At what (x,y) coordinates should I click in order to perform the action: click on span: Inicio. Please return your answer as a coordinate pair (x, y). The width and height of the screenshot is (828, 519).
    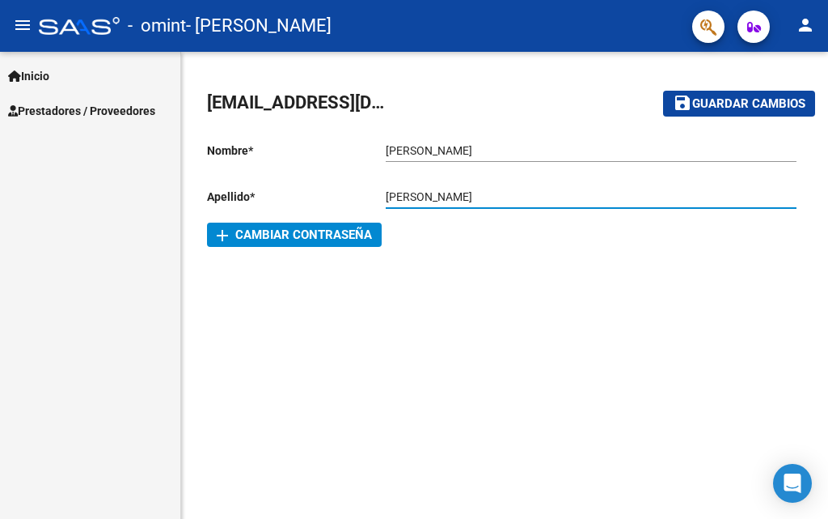
    Looking at the image, I should click on (28, 76).